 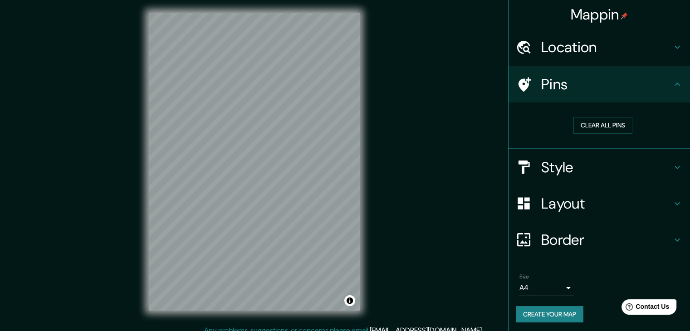 I want to click on h4: Layout, so click(x=606, y=204).